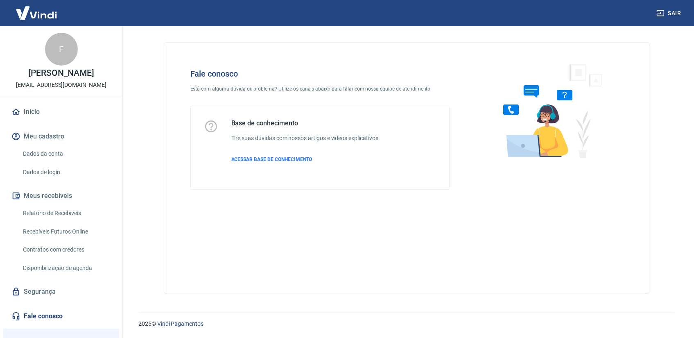 This screenshot has height=338, width=694. What do you see at coordinates (549, 110) in the screenshot?
I see `img: Fale conosco` at bounding box center [549, 110].